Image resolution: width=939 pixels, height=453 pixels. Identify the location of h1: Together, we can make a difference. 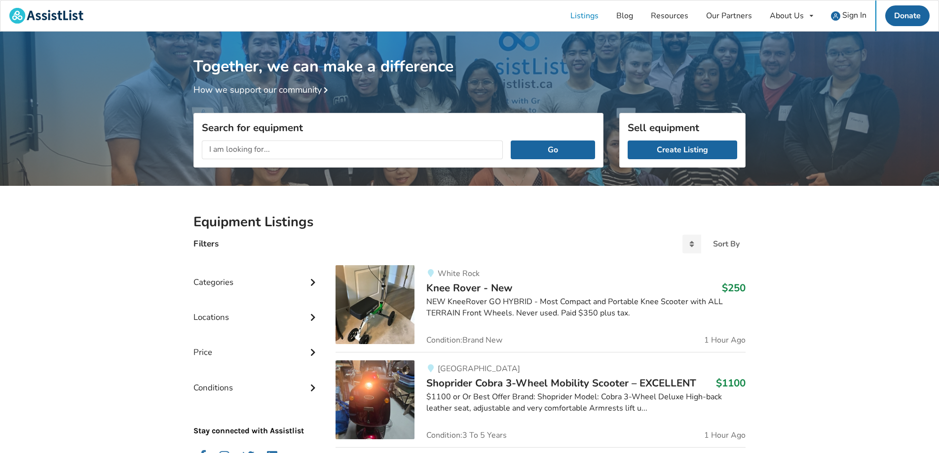
(469, 54).